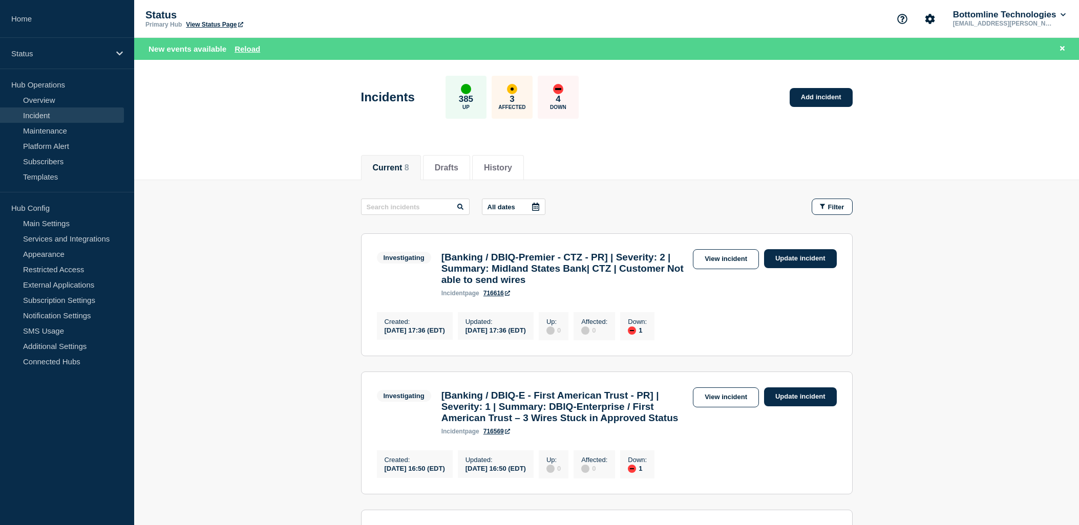 The height and width of the screenshot is (525, 1079). What do you see at coordinates (214, 25) in the screenshot?
I see `a: View Status Page` at bounding box center [214, 25].